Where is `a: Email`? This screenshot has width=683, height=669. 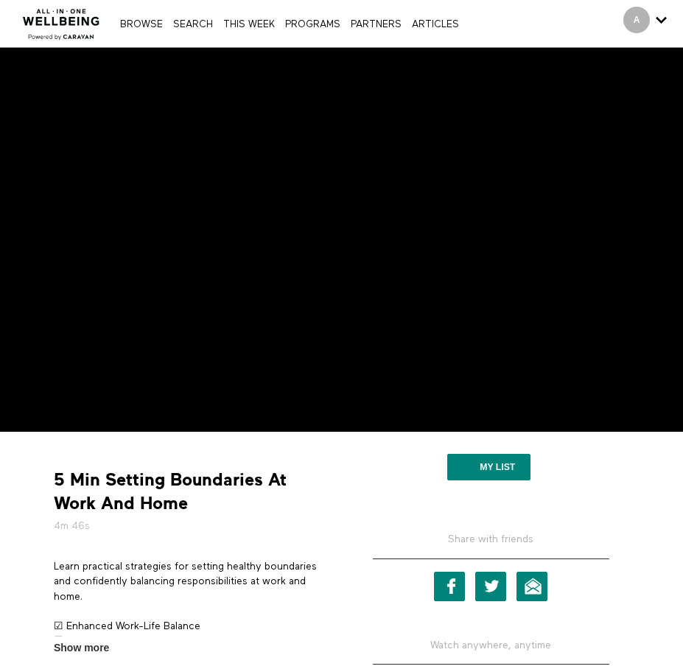
a: Email is located at coordinates (532, 587).